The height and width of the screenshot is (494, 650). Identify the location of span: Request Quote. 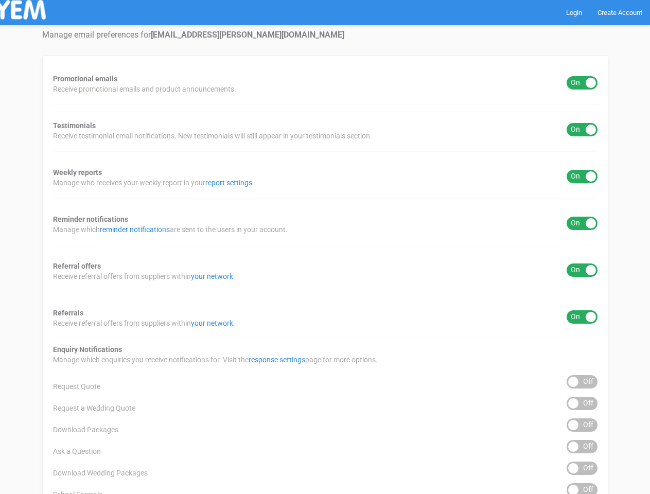
(77, 387).